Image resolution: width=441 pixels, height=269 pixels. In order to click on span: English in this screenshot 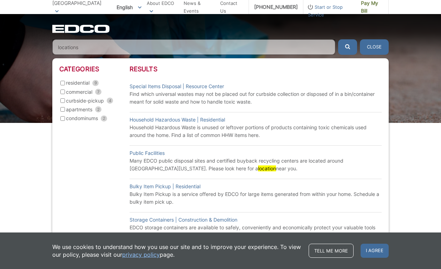, I will do `click(129, 7)`.